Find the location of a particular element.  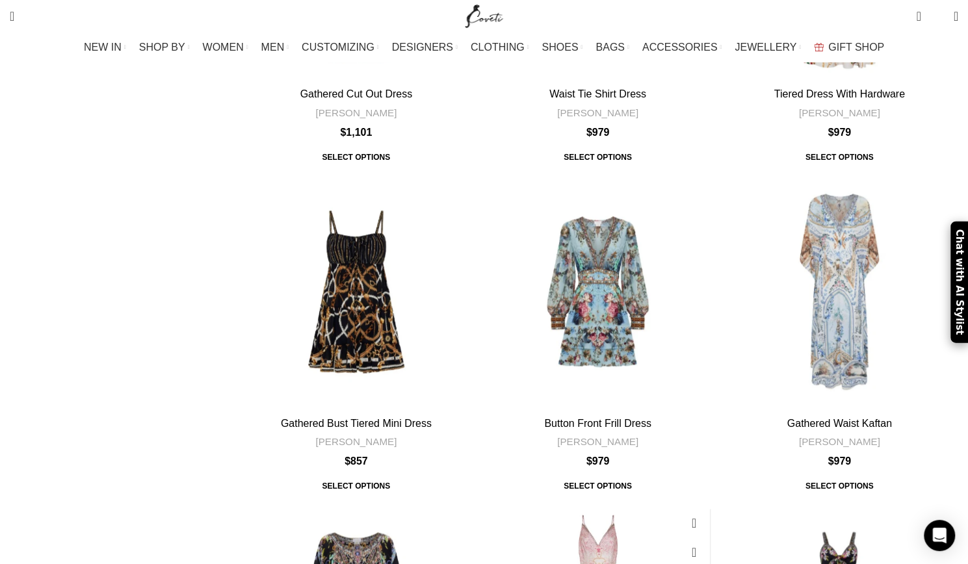

a: ACCESSORIES is located at coordinates (682, 47).